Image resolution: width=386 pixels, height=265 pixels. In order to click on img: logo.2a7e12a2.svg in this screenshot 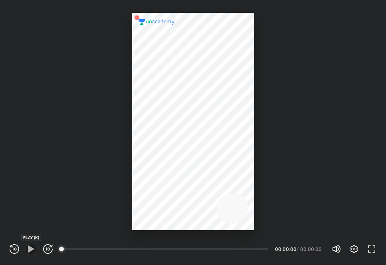, I will do `click(157, 22)`.